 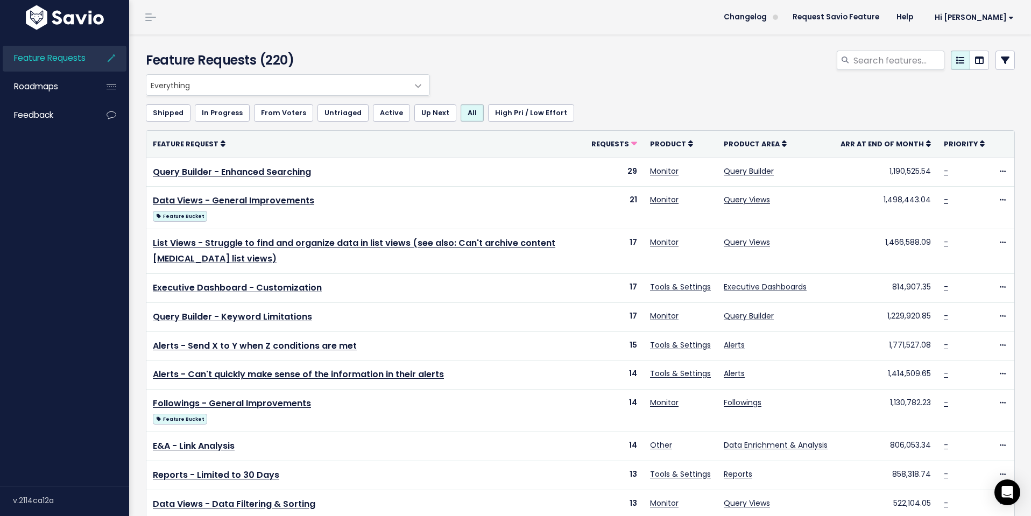 What do you see at coordinates (354, 251) in the screenshot?
I see `a: List Views - Struggle to find and organize data in list views (see also: Can't archive content [M...` at bounding box center [354, 251].